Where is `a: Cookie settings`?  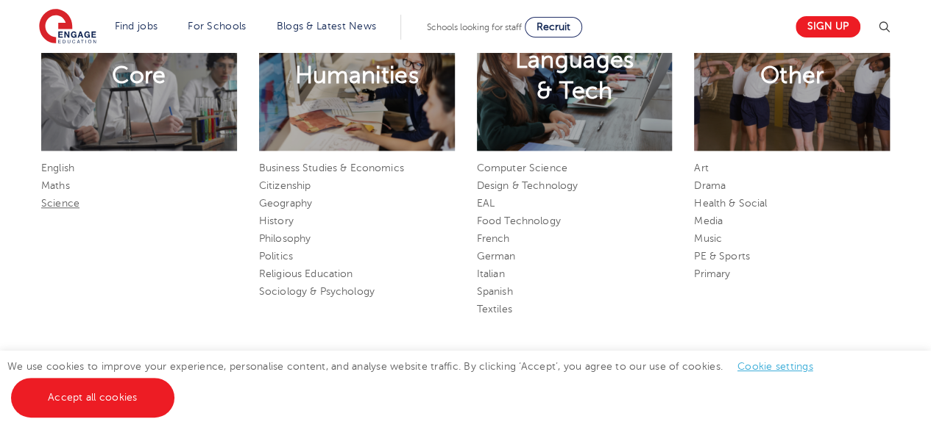
a: Cookie settings is located at coordinates (775, 366).